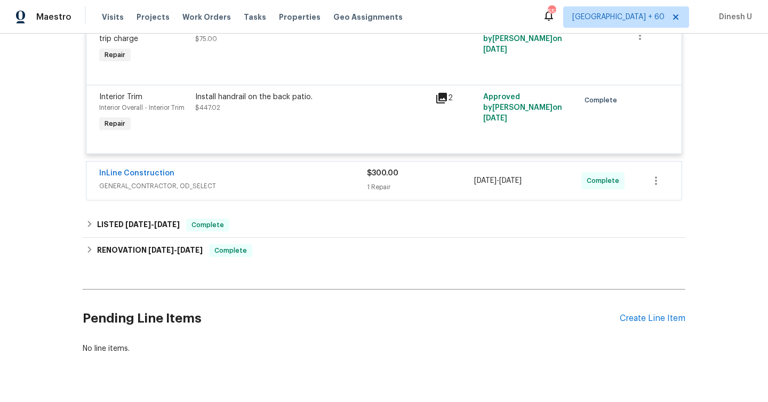 Image resolution: width=768 pixels, height=402 pixels. Describe the element at coordinates (150, 251) in the screenshot. I see `h6: RENOVATION` at that location.